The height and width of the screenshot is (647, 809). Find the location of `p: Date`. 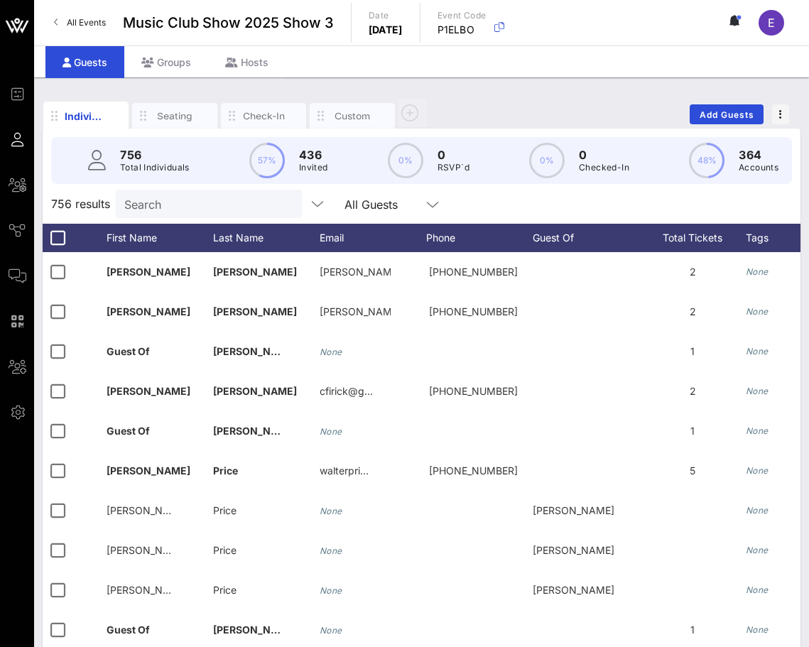

p: Date is located at coordinates (386, 16).